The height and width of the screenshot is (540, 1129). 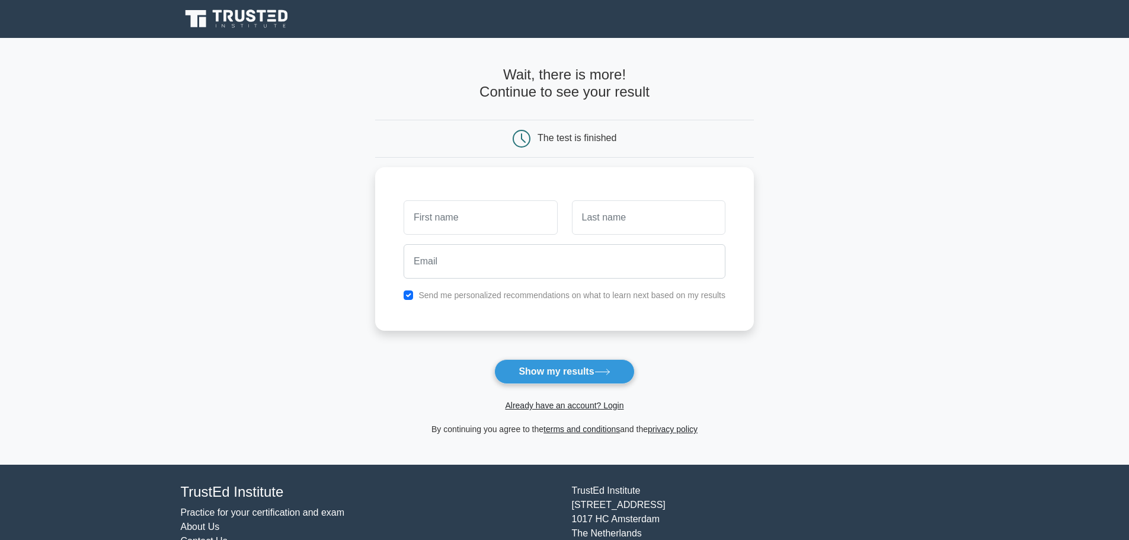 What do you see at coordinates (564, 261) in the screenshot?
I see `input: Email` at bounding box center [564, 261].